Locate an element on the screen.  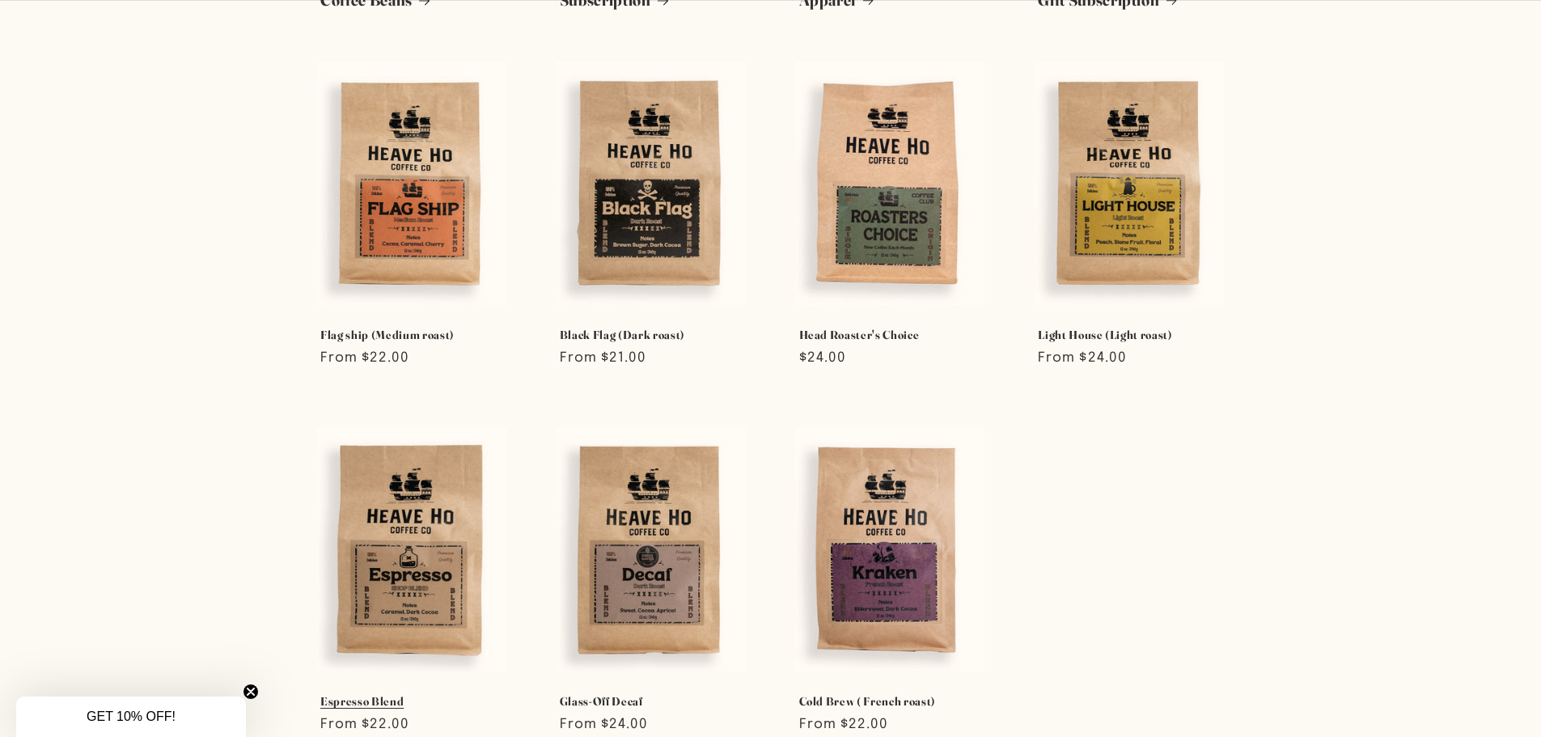
a: Cold Brew ( French roast) is located at coordinates (890, 701).